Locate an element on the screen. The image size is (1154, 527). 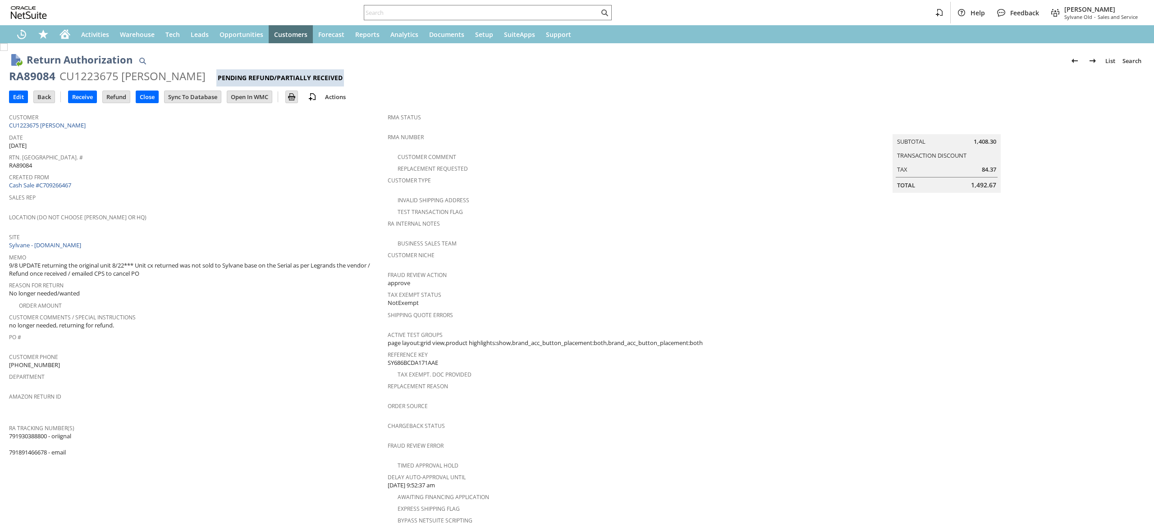
a: Customer Comment is located at coordinates (427, 157).